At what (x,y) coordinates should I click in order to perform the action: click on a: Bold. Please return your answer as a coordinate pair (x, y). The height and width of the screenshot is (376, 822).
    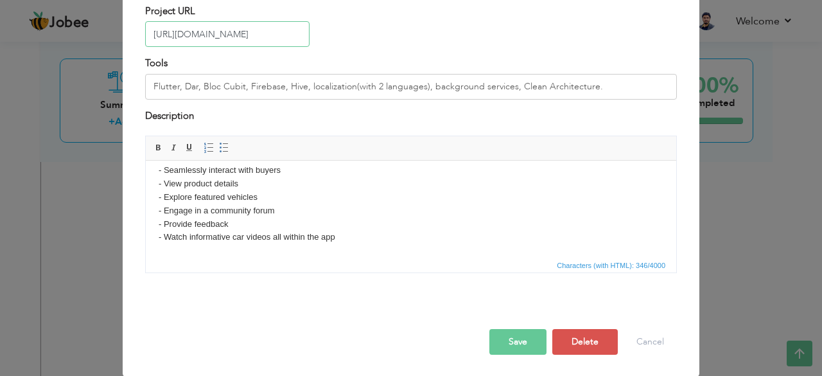
    Looking at the image, I should click on (159, 148).